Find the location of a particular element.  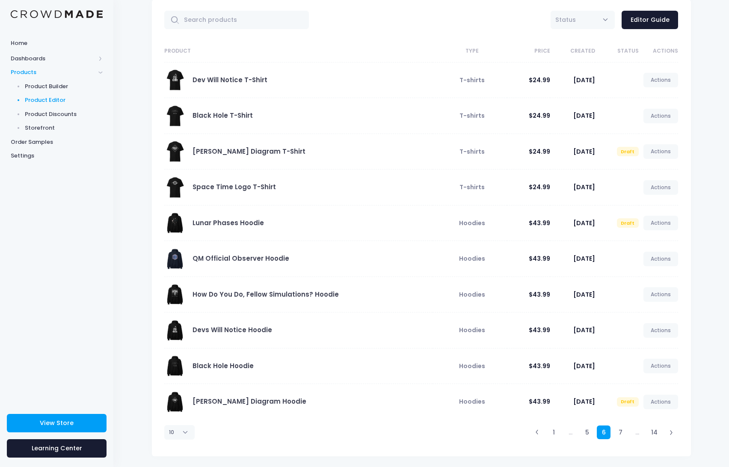

input: Search products is located at coordinates (237, 20).